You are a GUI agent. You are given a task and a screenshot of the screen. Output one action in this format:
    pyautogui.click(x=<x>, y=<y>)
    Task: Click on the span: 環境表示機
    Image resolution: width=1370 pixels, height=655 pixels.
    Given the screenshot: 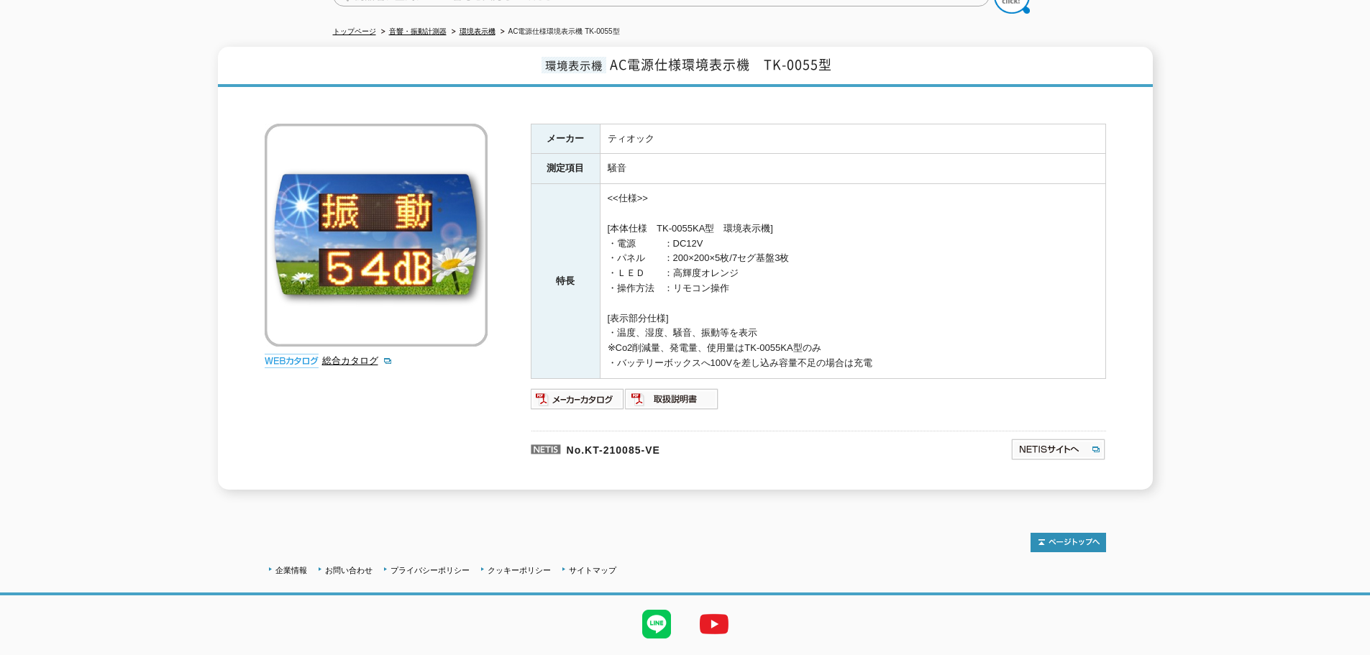 What is the action you would take?
    pyautogui.click(x=574, y=65)
    